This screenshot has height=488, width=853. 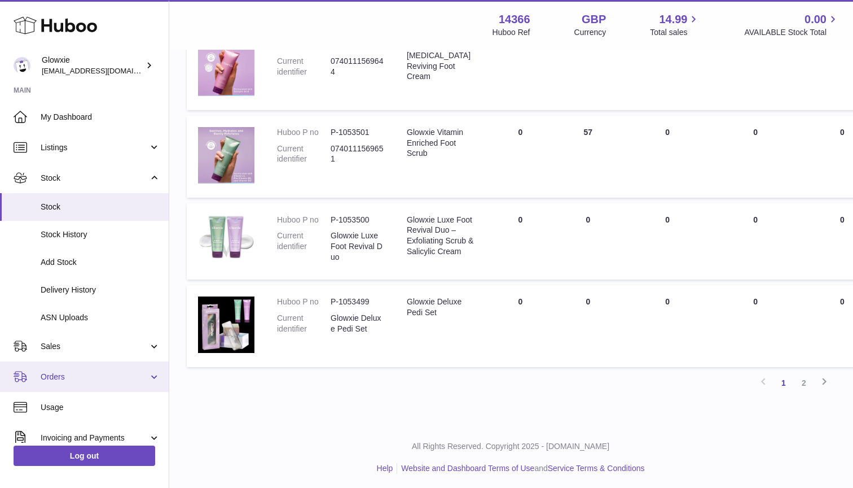 What do you see at coordinates (816, 19) in the screenshot?
I see `span: 0.00` at bounding box center [816, 19].